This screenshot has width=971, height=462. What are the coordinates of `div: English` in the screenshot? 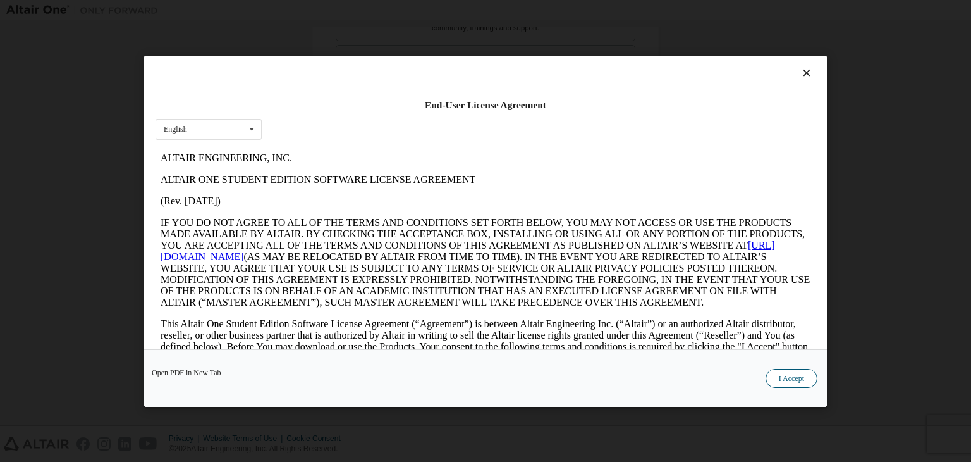 It's located at (175, 129).